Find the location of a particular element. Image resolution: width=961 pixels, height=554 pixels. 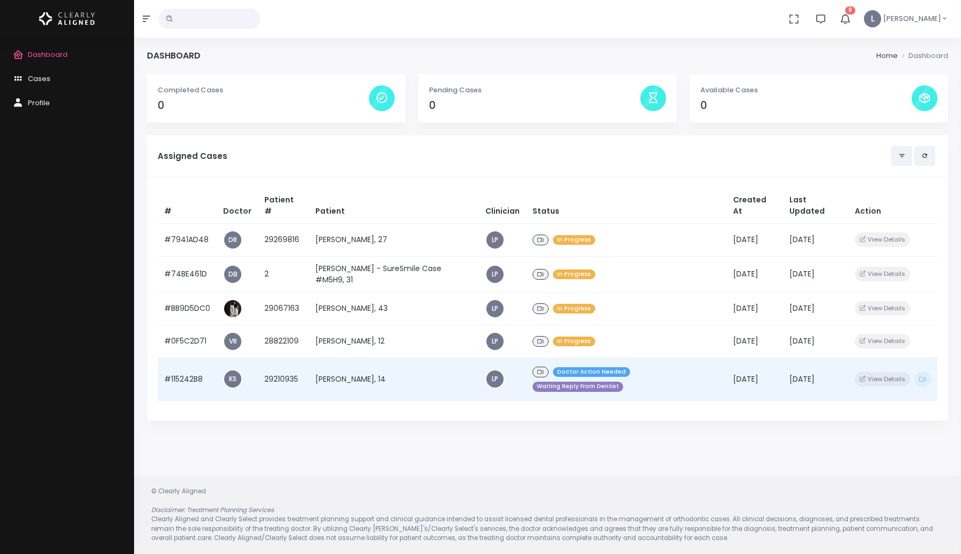

td: #0F5C2D71 is located at coordinates (187, 341).